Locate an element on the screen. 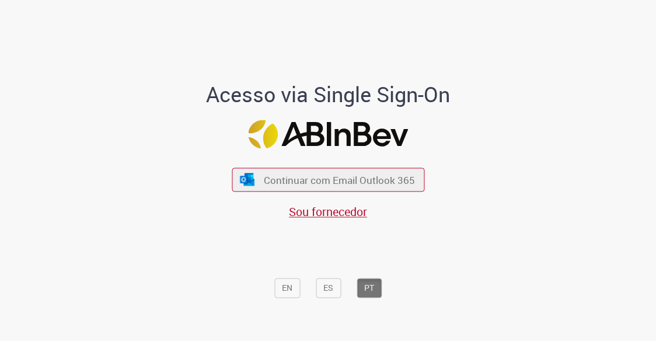 This screenshot has width=656, height=341. button: EN is located at coordinates (287, 288).